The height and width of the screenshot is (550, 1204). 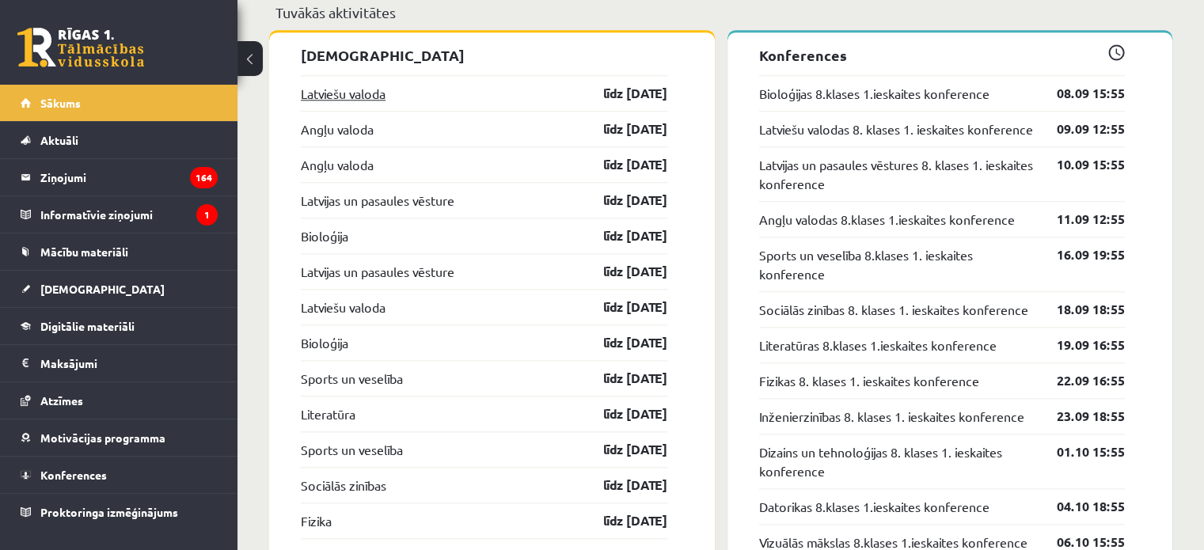 What do you see at coordinates (103, 438) in the screenshot?
I see `span: Motivācijas programma` at bounding box center [103, 438].